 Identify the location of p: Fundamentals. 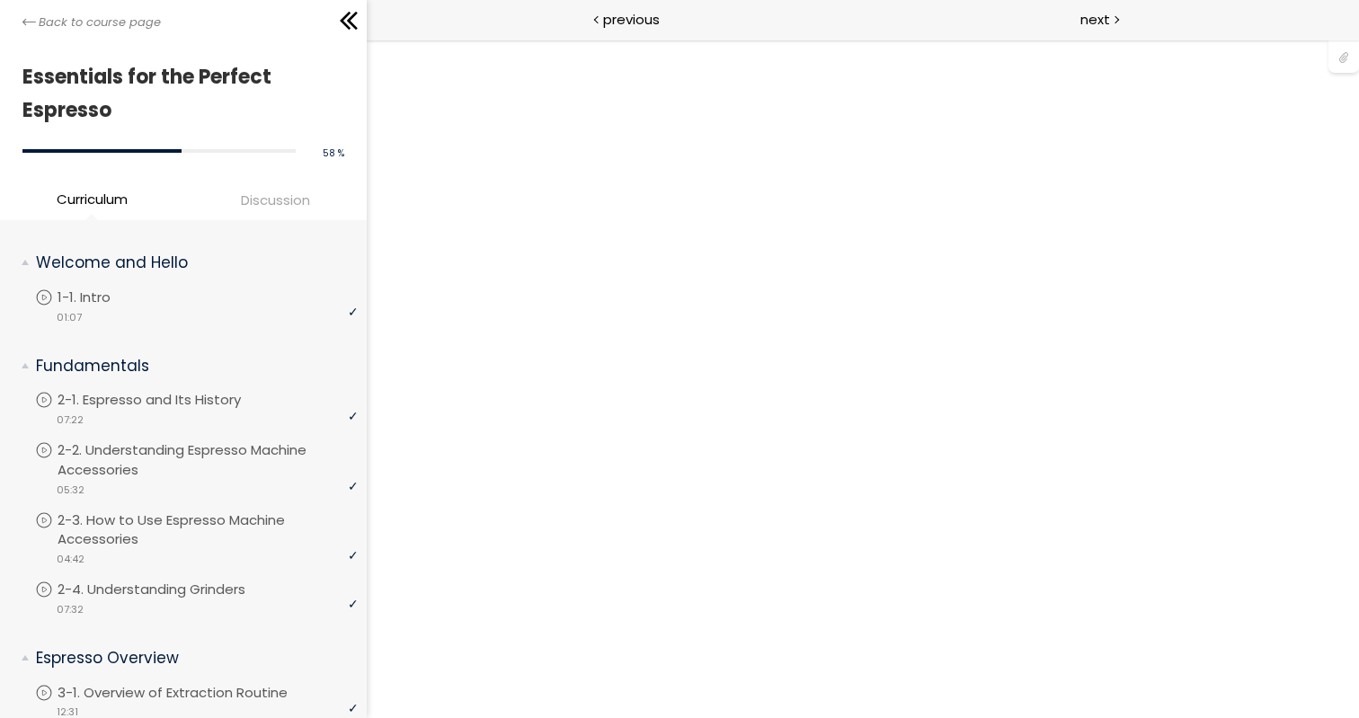
(190, 366).